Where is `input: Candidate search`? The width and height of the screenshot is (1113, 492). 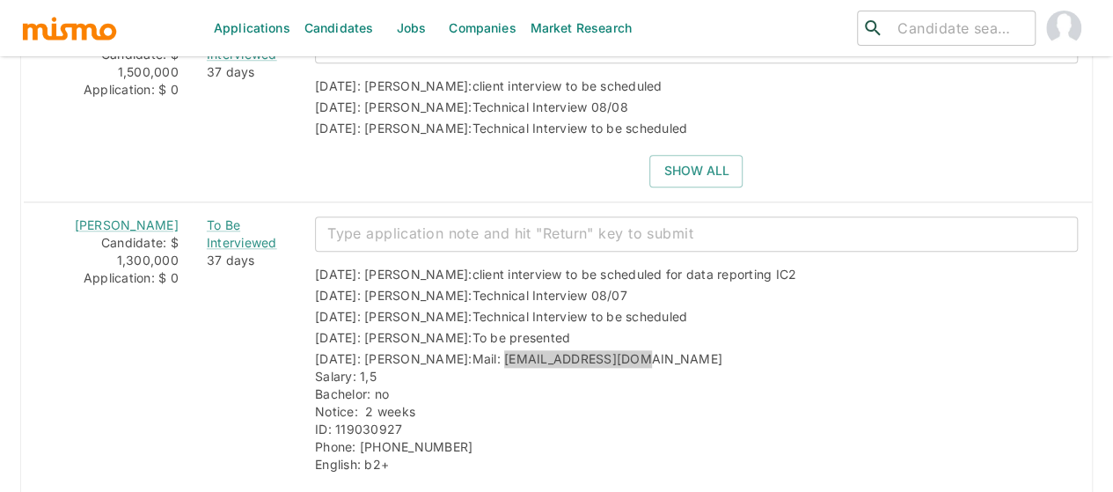 input: Candidate search is located at coordinates (959, 28).